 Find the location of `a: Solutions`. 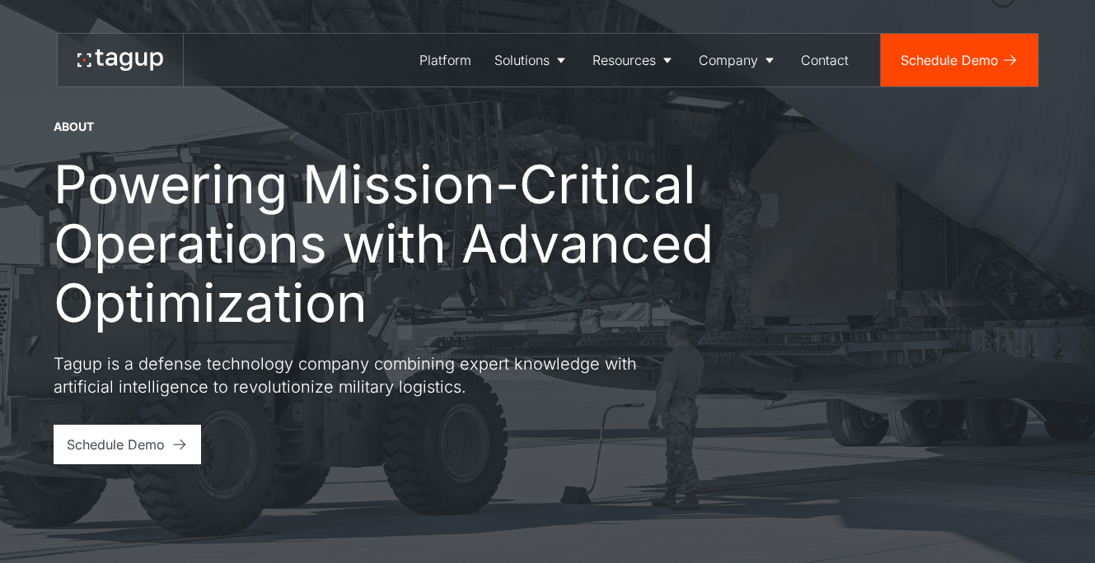

a: Solutions is located at coordinates (531, 60).